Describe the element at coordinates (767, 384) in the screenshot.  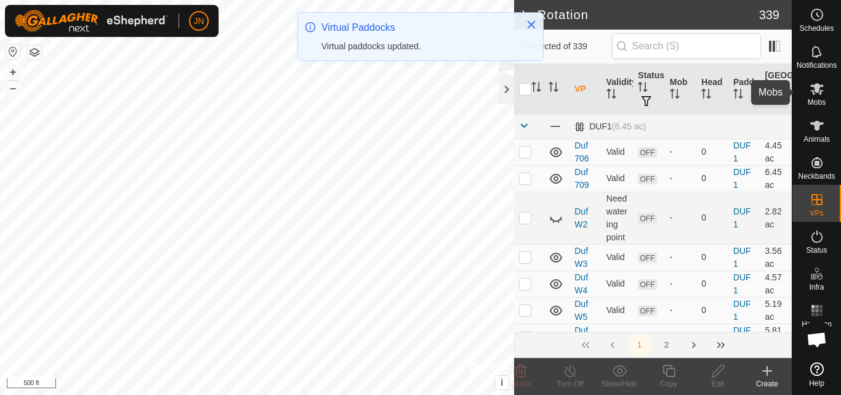
I see `div: Create` at that location.